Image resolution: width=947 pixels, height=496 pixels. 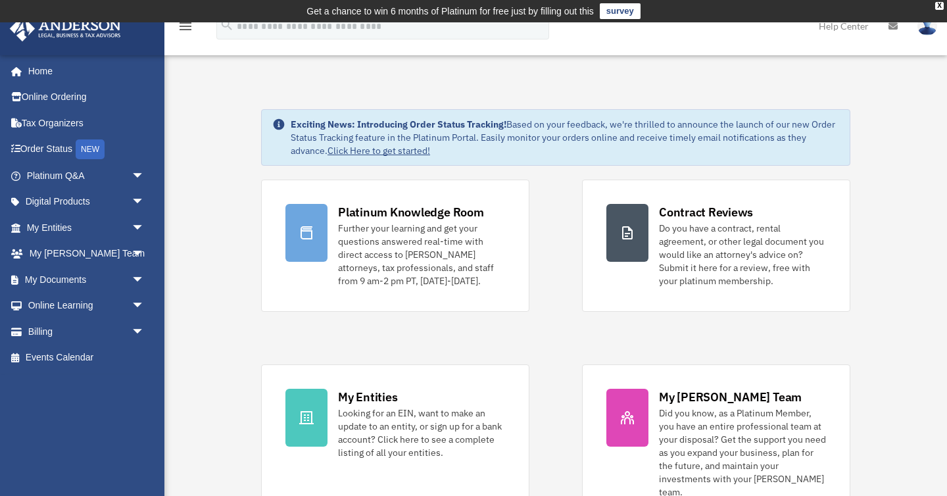 I want to click on i: menu, so click(x=185, y=26).